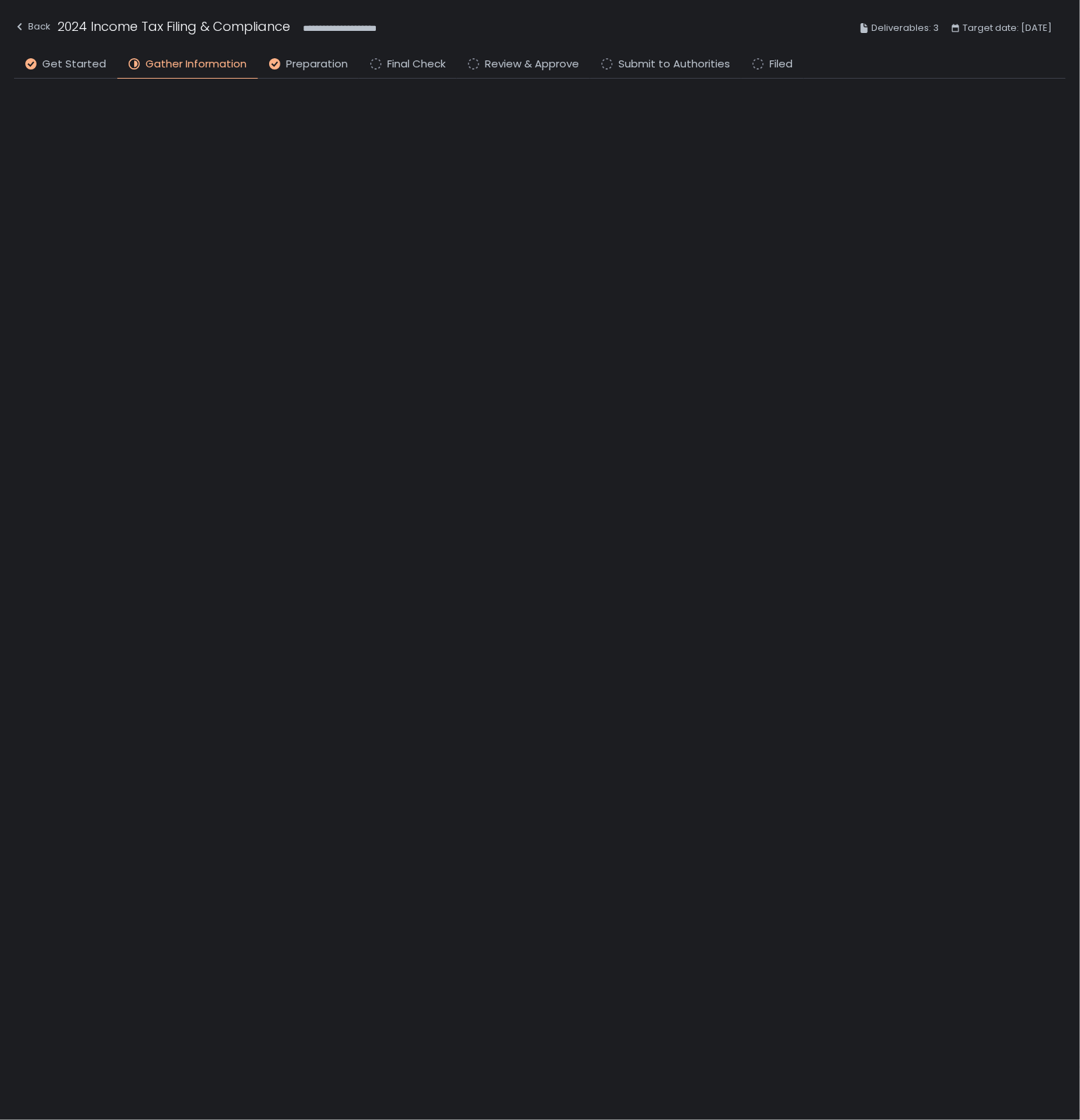 The image size is (1080, 1120). What do you see at coordinates (173, 26) in the screenshot?
I see `h1: 2024 Income Tax Filing & Compliance` at bounding box center [173, 26].